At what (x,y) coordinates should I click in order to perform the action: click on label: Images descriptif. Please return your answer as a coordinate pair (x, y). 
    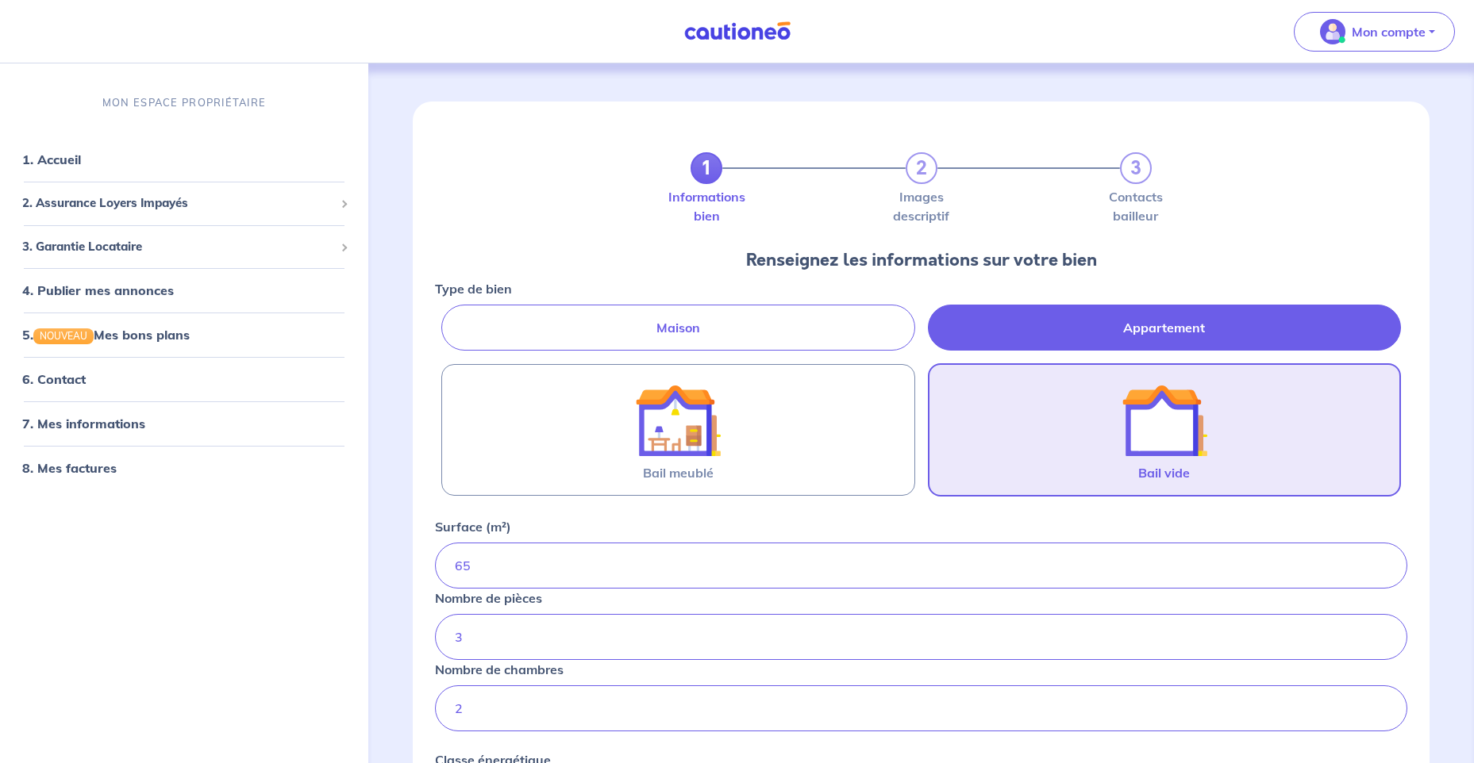
    Looking at the image, I should click on (921, 206).